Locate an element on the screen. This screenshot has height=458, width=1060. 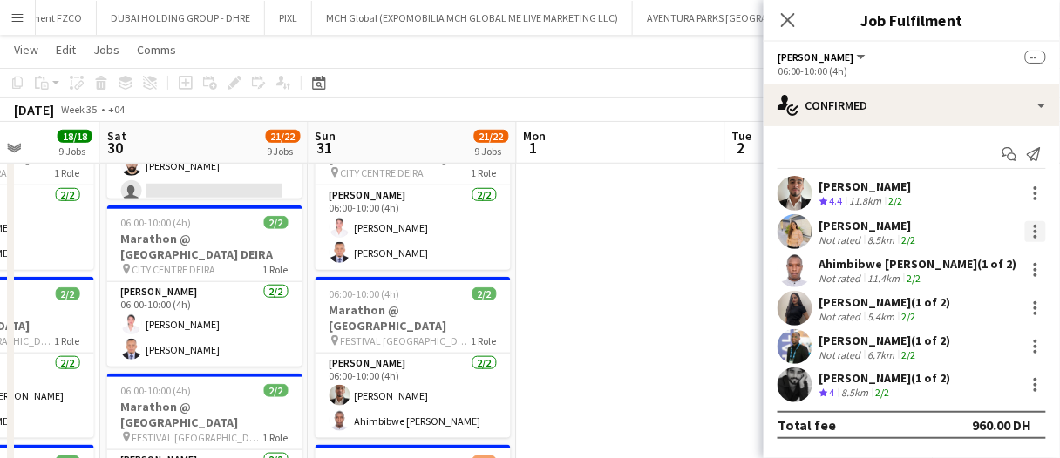
div: Confirmed is located at coordinates (912, 105).